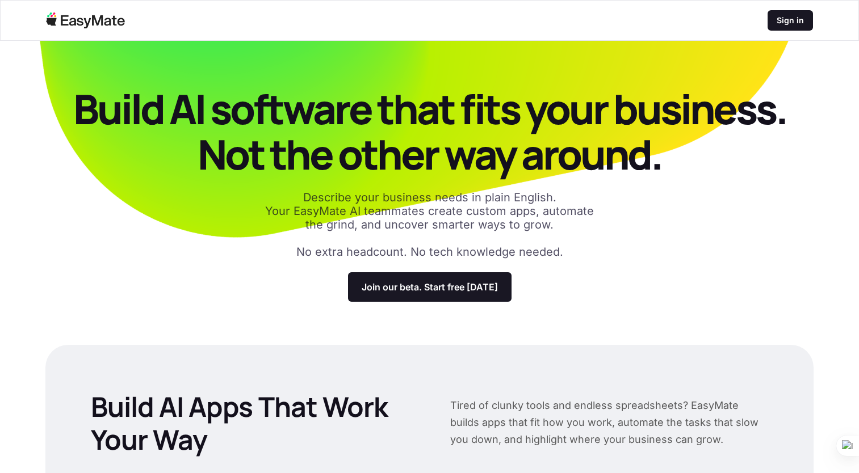  Describe the element at coordinates (609, 423) in the screenshot. I see `p: Tired of clunky tools and endless spreadsheets? EasyMate builds apps that fit how you work, autom...` at that location.